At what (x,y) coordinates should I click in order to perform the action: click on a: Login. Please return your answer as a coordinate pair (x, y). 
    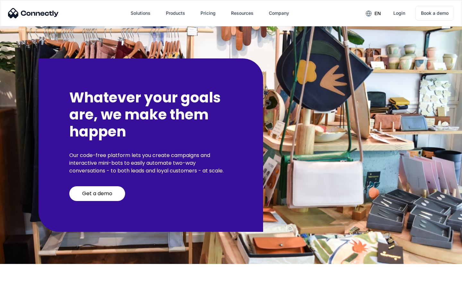
    Looking at the image, I should click on (399, 13).